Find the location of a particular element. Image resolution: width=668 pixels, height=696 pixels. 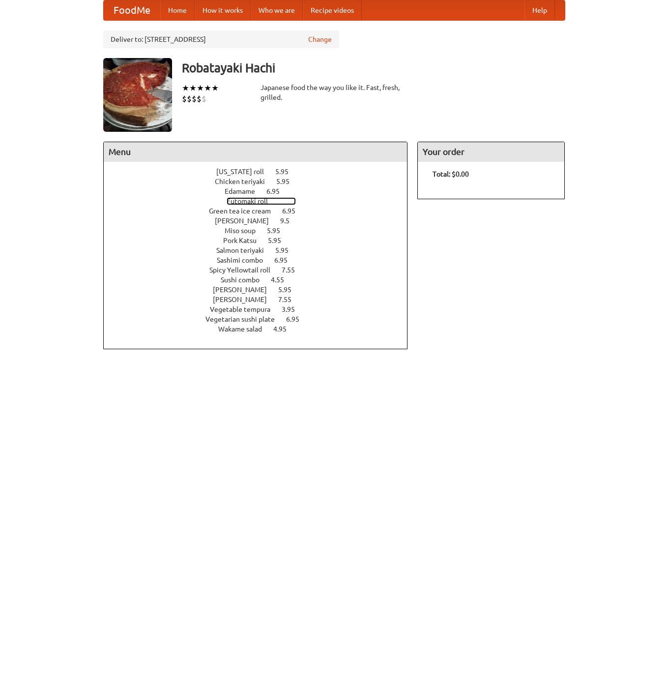

a: Edamame 6.95 is located at coordinates (261, 191).